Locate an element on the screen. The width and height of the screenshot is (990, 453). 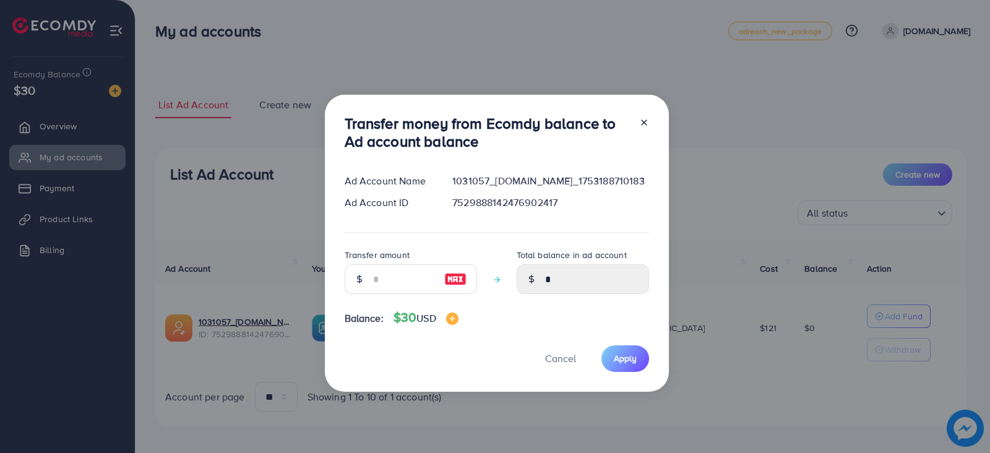
h3: Transfer money from Ecomdy balance to Ad account balance is located at coordinates (487, 132).